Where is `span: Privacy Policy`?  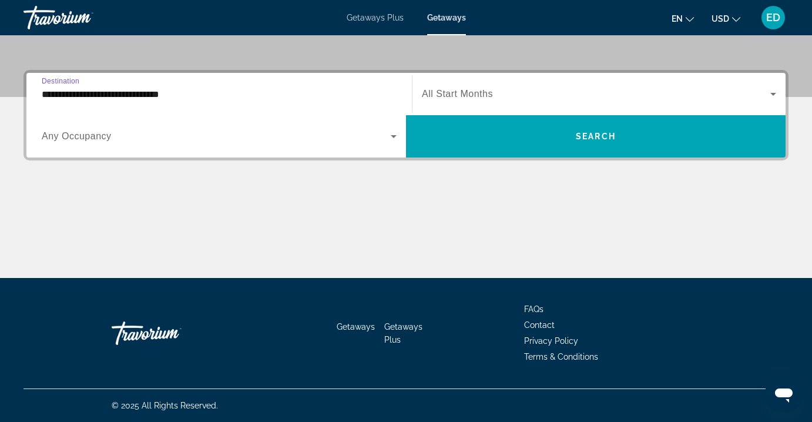 span: Privacy Policy is located at coordinates (551, 341).